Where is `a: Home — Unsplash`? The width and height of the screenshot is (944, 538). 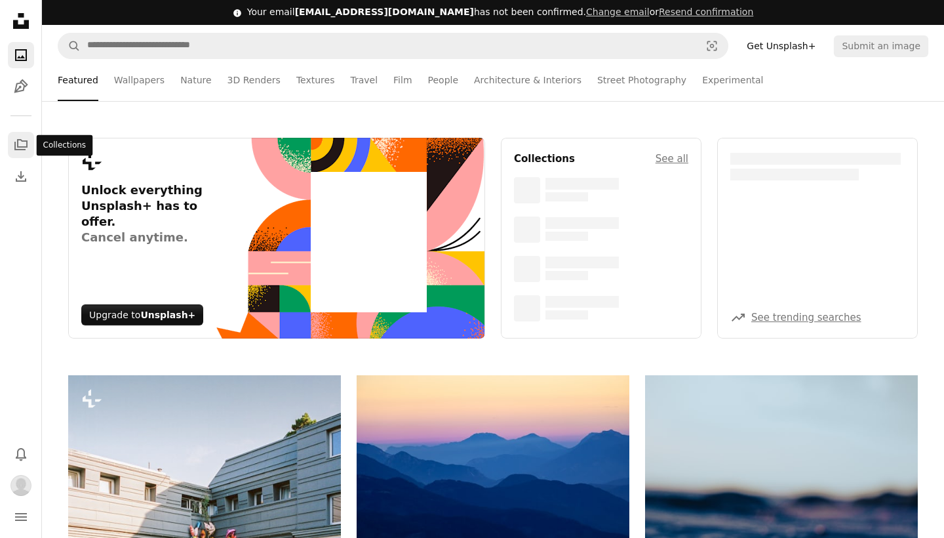 a: Home — Unsplash is located at coordinates (21, 22).